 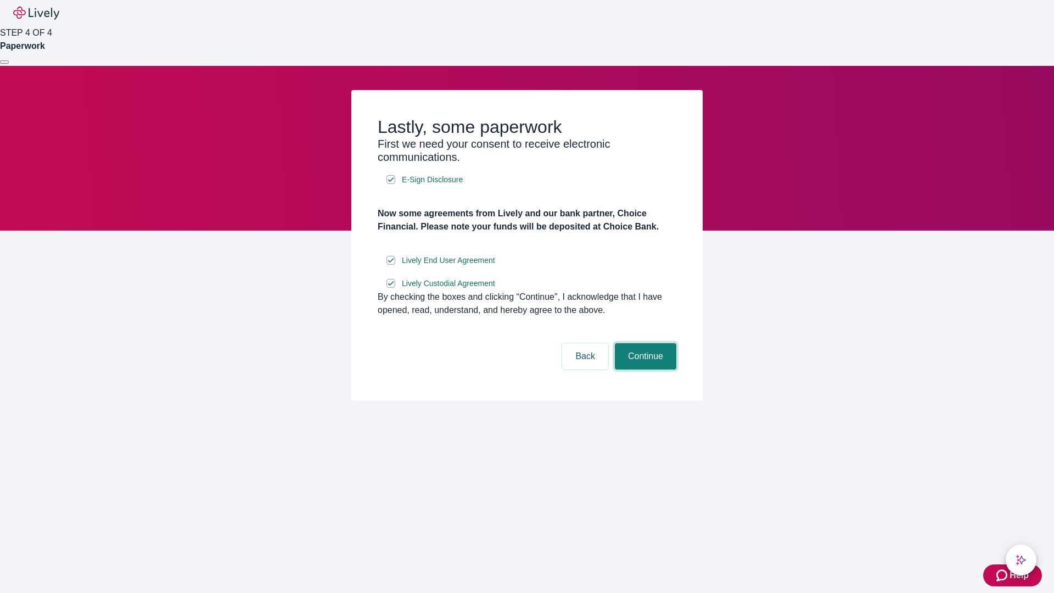 I want to click on h3: First we need your consent to receive electronic communications., so click(x=527, y=150).